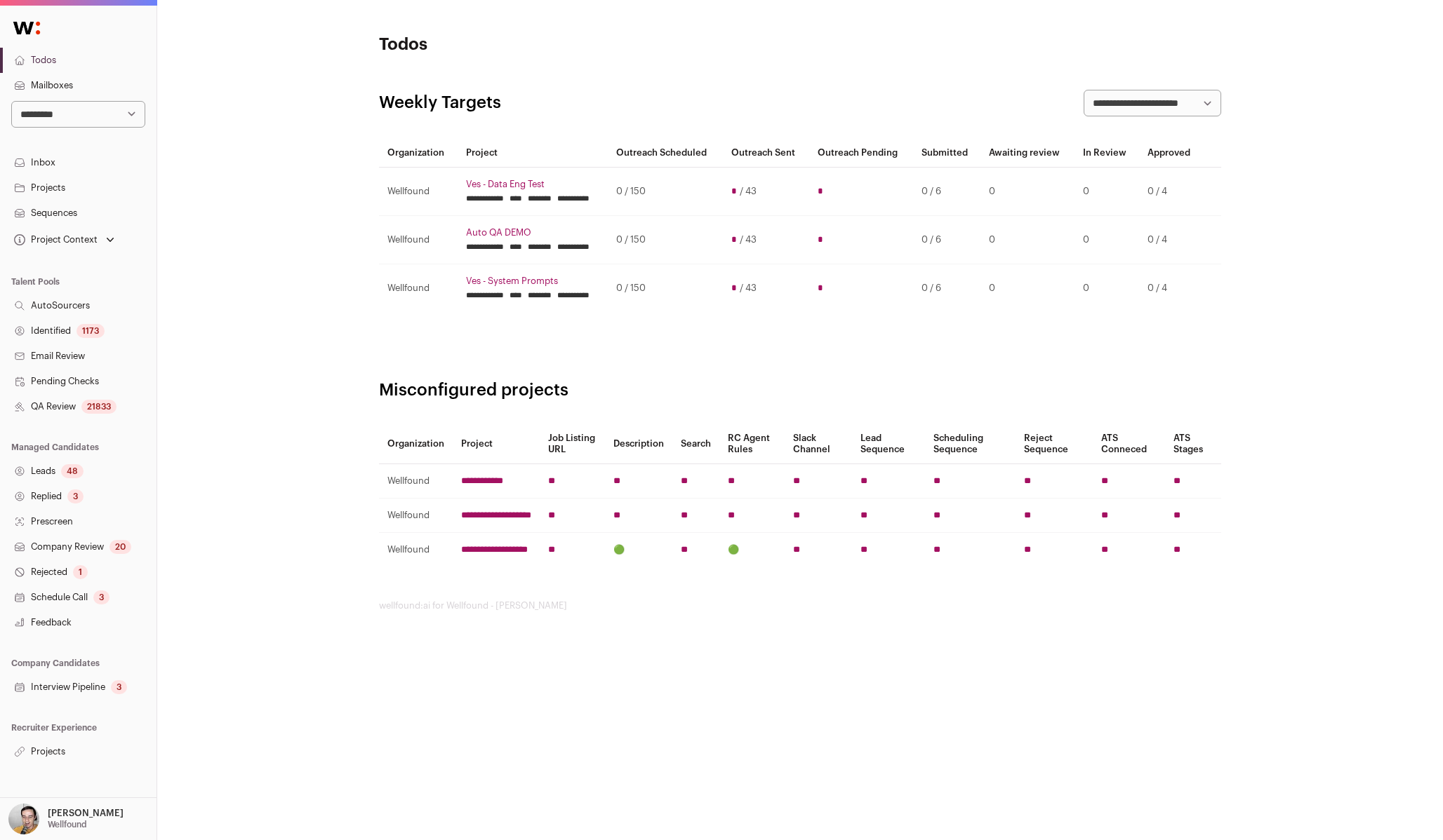 The image size is (1443, 840). I want to click on h2: Weekly Targets, so click(440, 103).